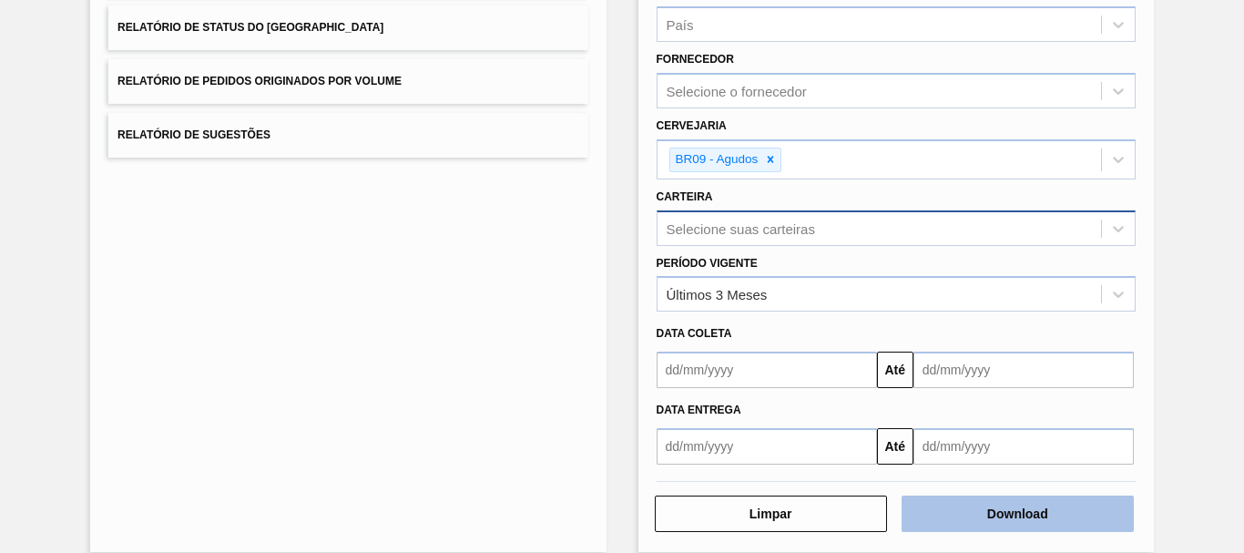 Image resolution: width=1244 pixels, height=553 pixels. What do you see at coordinates (260, 81) in the screenshot?
I see `span: Relatório de Pedidos Originados por Volume` at bounding box center [260, 81].